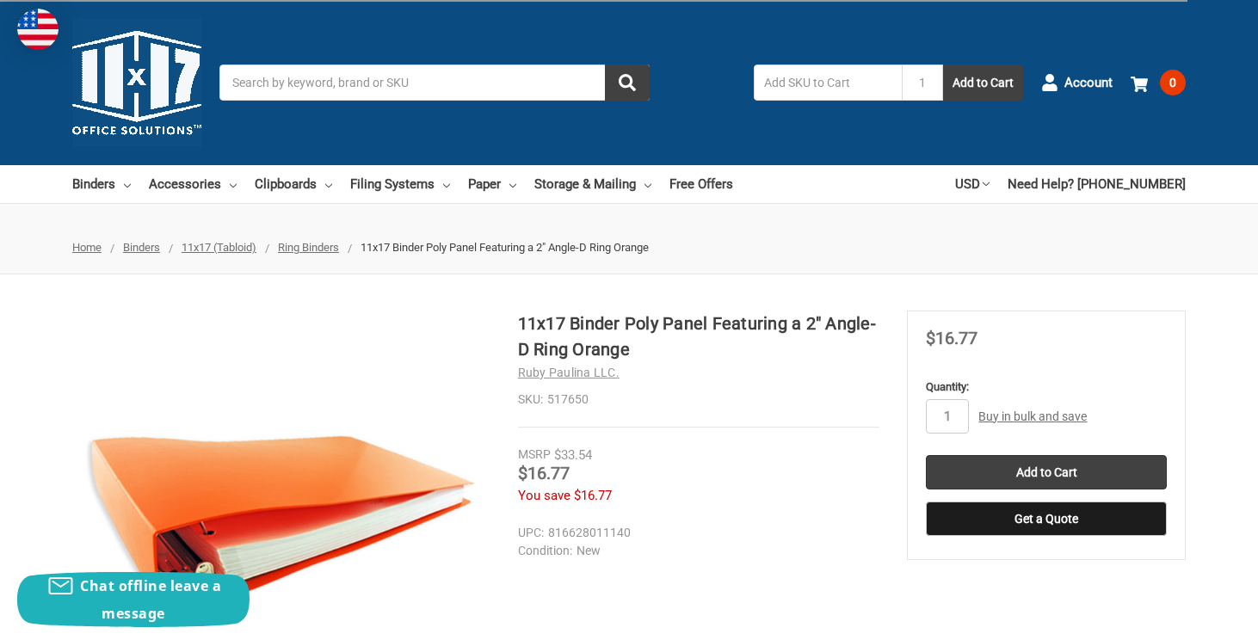 The width and height of the screenshot is (1258, 640). What do you see at coordinates (219, 247) in the screenshot?
I see `a: 11x17 (Tabloid)` at bounding box center [219, 247].